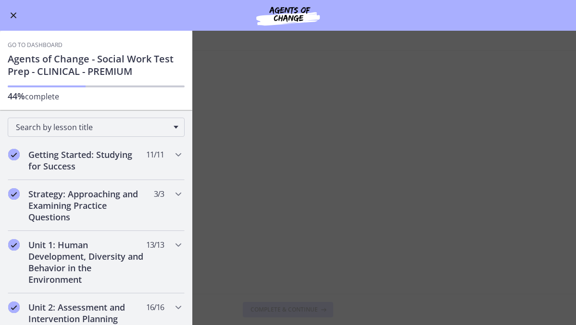 Image resolution: width=576 pixels, height=325 pixels. Describe the element at coordinates (155, 245) in the screenshot. I see `span: 13 / 13` at that location.